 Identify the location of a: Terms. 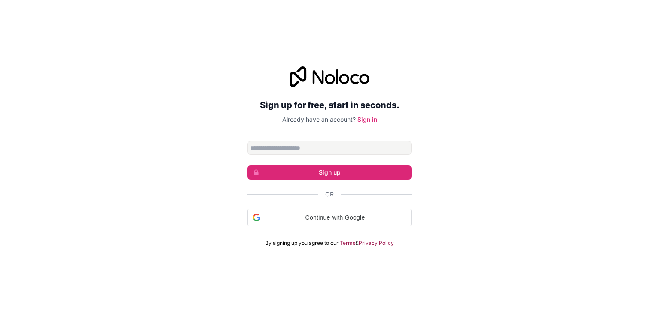
(347, 243).